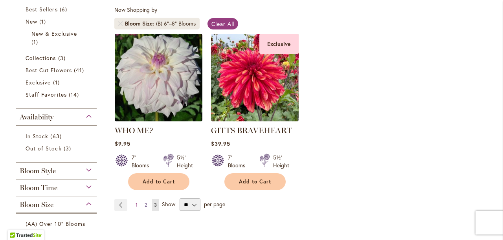 The width and height of the screenshot is (503, 240). What do you see at coordinates (44, 148) in the screenshot?
I see `span: Out of Stock` at bounding box center [44, 148].